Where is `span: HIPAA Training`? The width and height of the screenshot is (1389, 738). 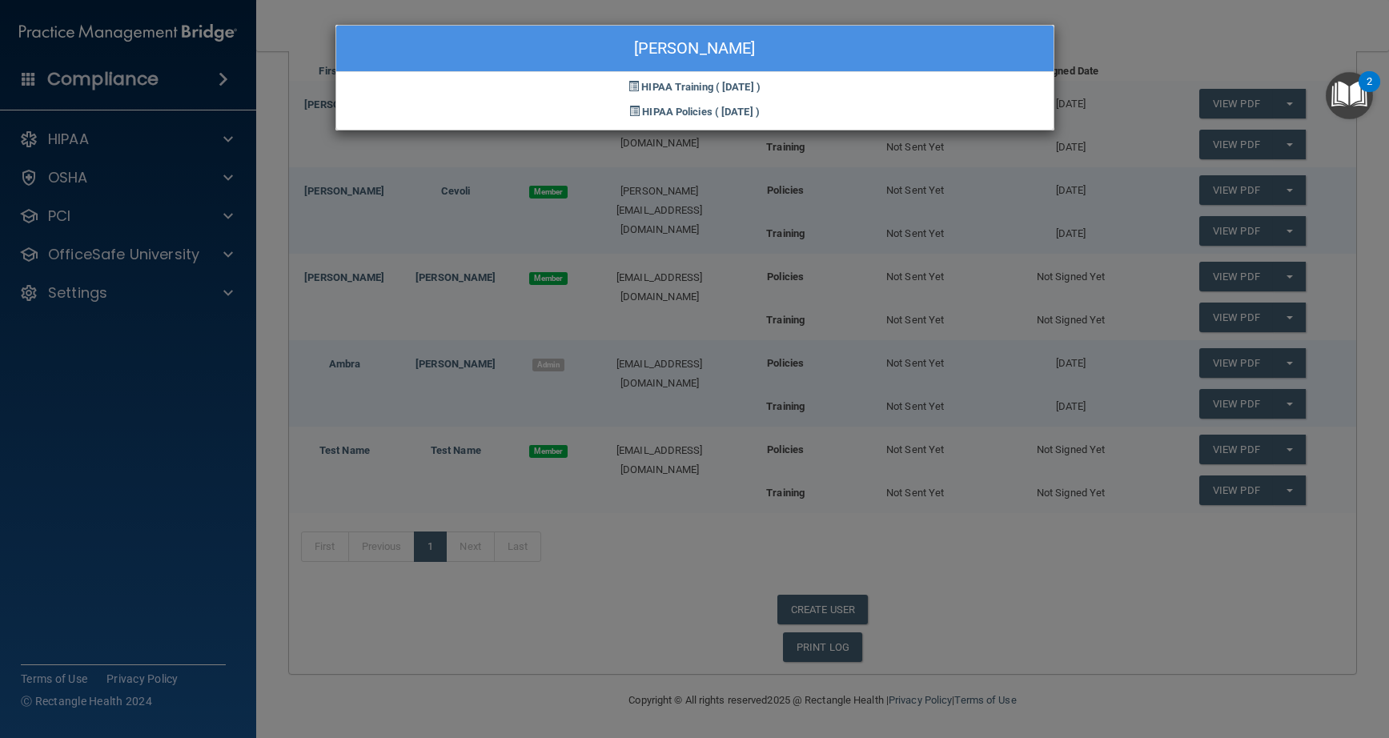
span: HIPAA Training is located at coordinates (676, 86).